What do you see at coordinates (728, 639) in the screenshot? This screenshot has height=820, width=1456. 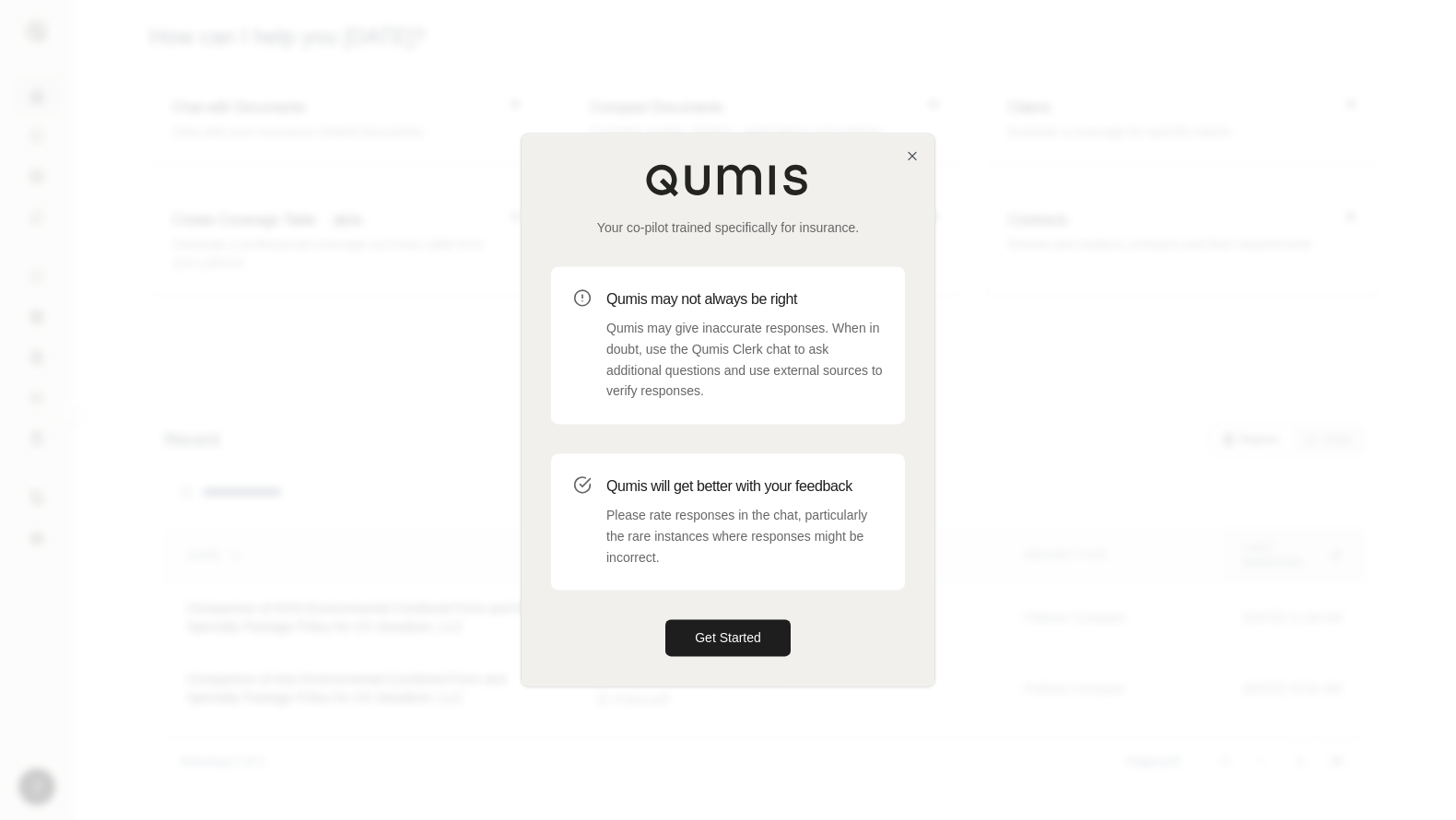 I see `button: Get Started` at bounding box center [728, 639].